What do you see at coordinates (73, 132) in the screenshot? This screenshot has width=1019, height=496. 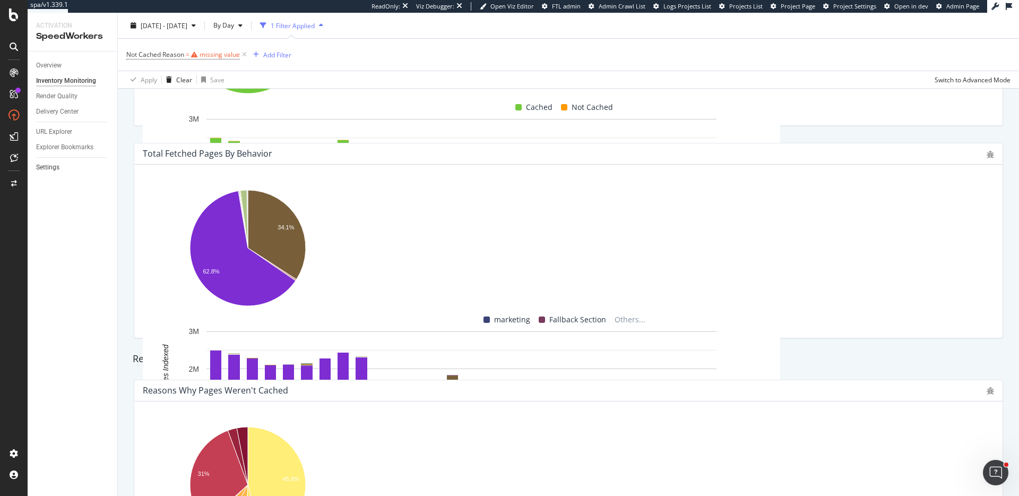 I see `a: URL Explorer` at bounding box center [73, 132].